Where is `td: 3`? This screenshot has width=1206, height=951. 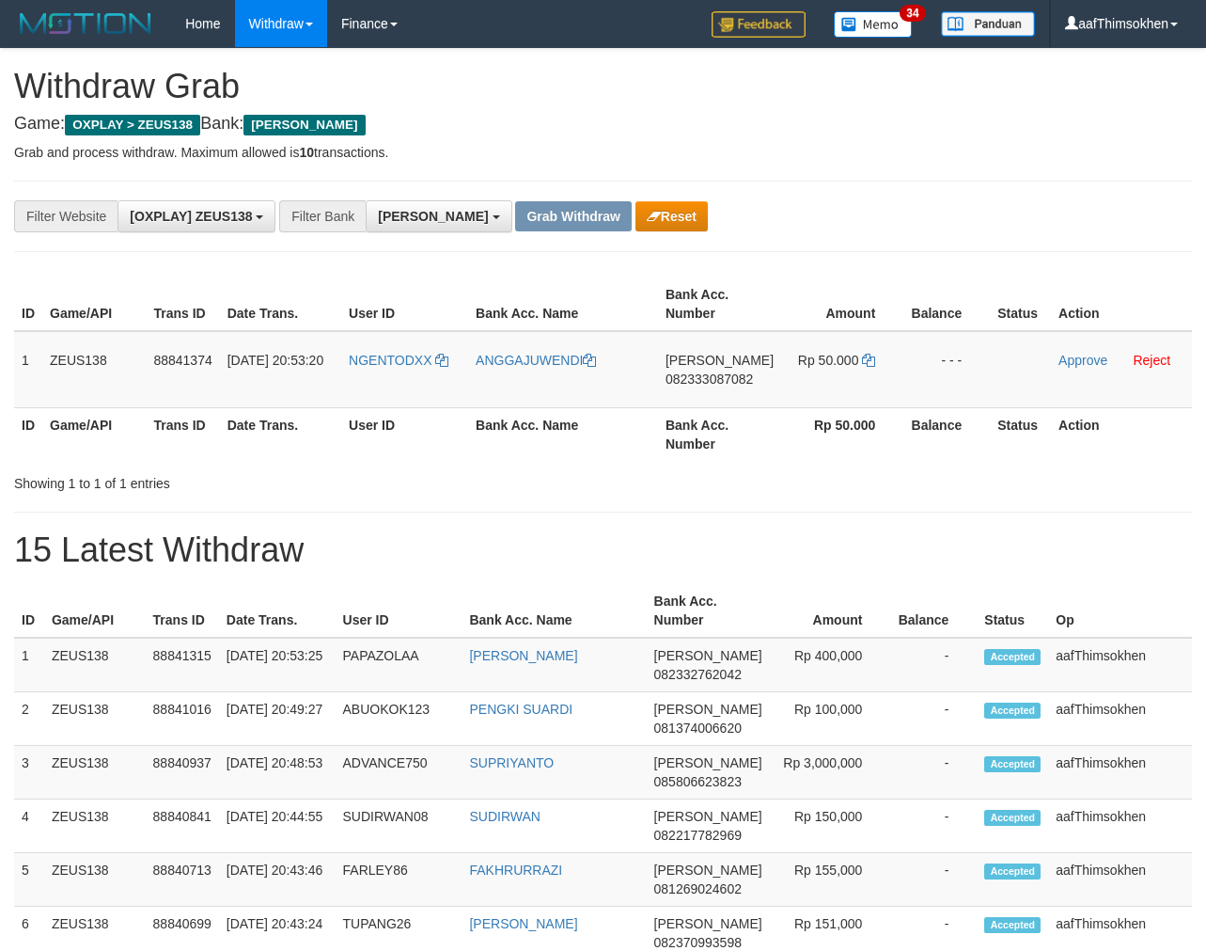
td: 3 is located at coordinates (29, 772).